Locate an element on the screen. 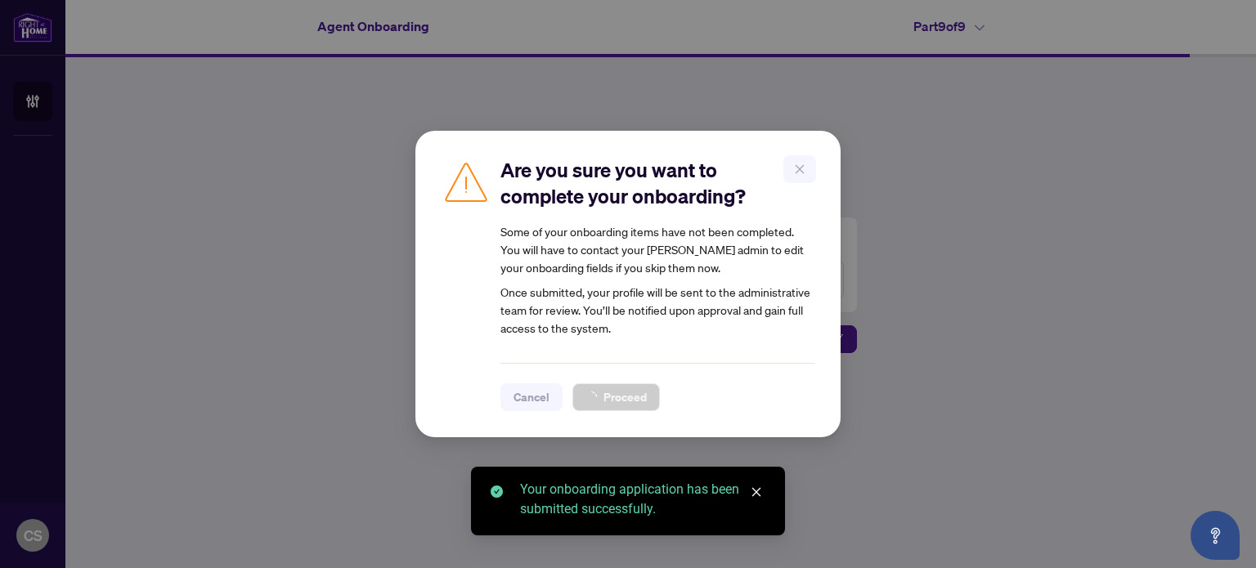  span: close is located at coordinates (756, 492).